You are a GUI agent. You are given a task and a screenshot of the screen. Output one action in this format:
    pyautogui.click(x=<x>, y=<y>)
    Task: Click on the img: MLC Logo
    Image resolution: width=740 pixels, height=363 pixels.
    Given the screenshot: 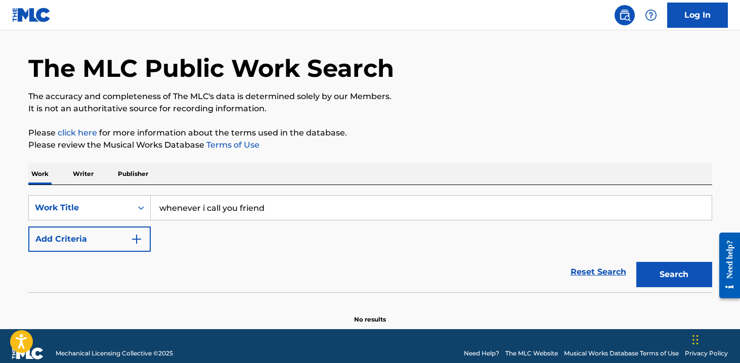 What is the action you would take?
    pyautogui.click(x=31, y=15)
    